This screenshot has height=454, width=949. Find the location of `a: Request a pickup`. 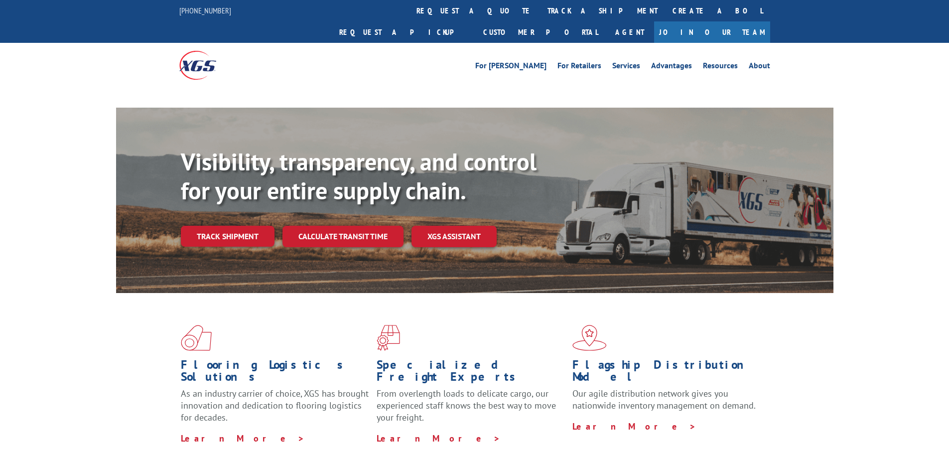

a: Request a pickup is located at coordinates (403, 32).